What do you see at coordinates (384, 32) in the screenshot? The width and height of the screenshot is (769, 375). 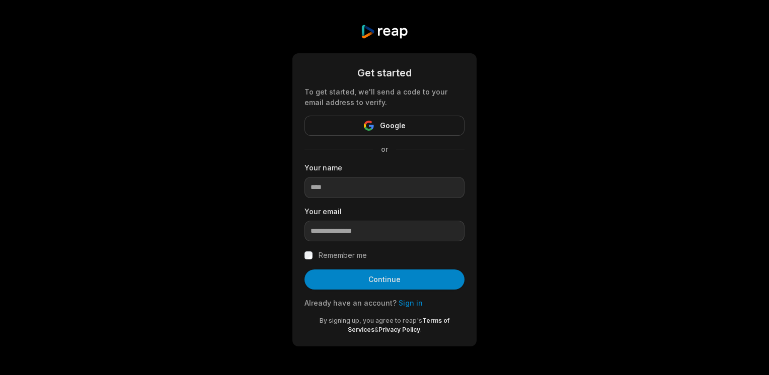 I see `img: reap` at bounding box center [384, 32].